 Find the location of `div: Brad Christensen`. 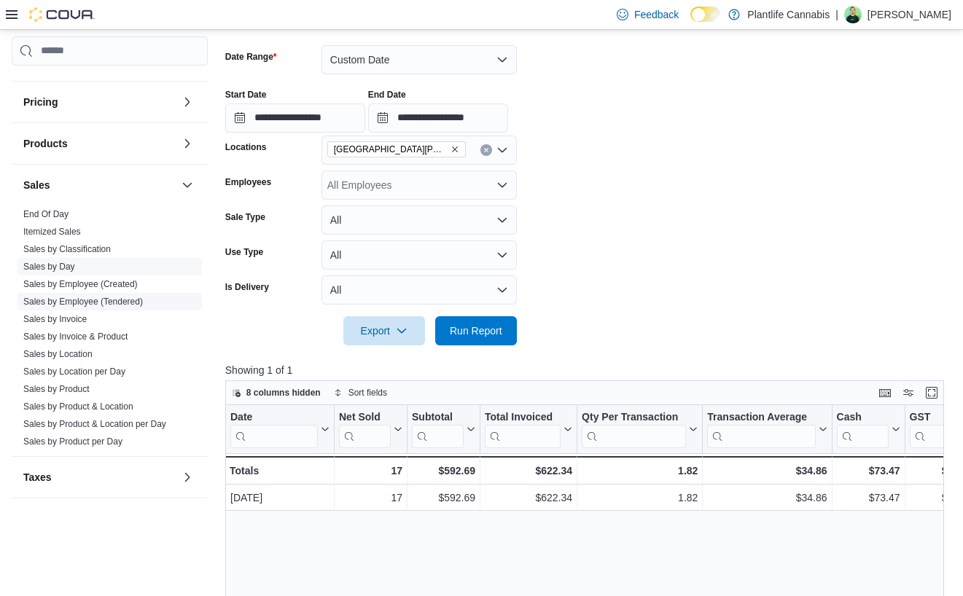

div: Brad Christensen is located at coordinates (853, 15).